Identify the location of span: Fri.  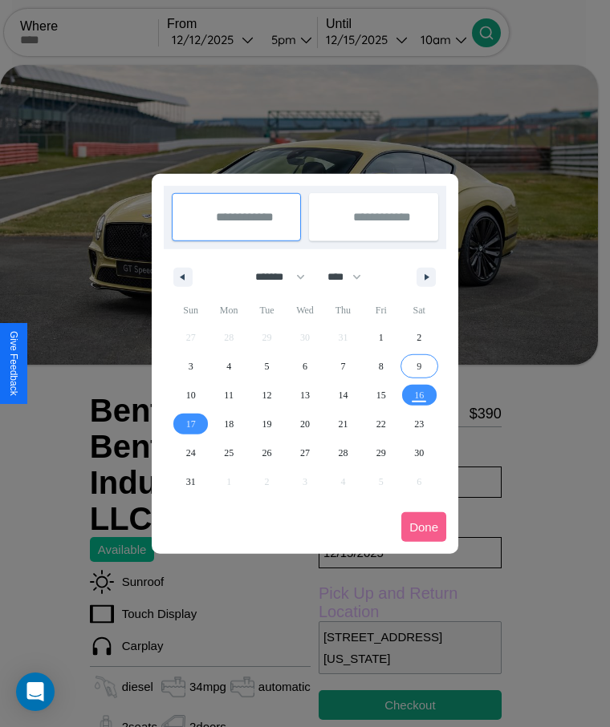
(380, 310).